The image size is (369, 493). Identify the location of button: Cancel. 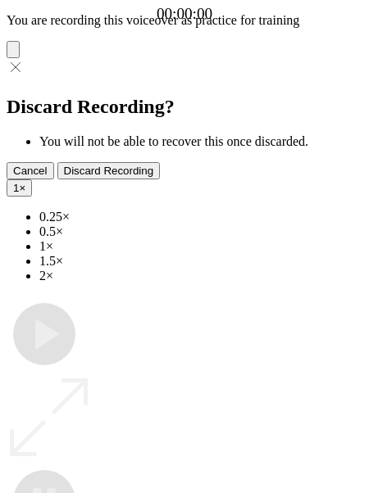
(30, 170).